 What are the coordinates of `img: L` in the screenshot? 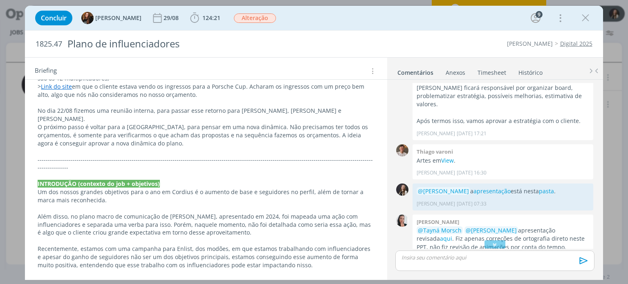 It's located at (403, 190).